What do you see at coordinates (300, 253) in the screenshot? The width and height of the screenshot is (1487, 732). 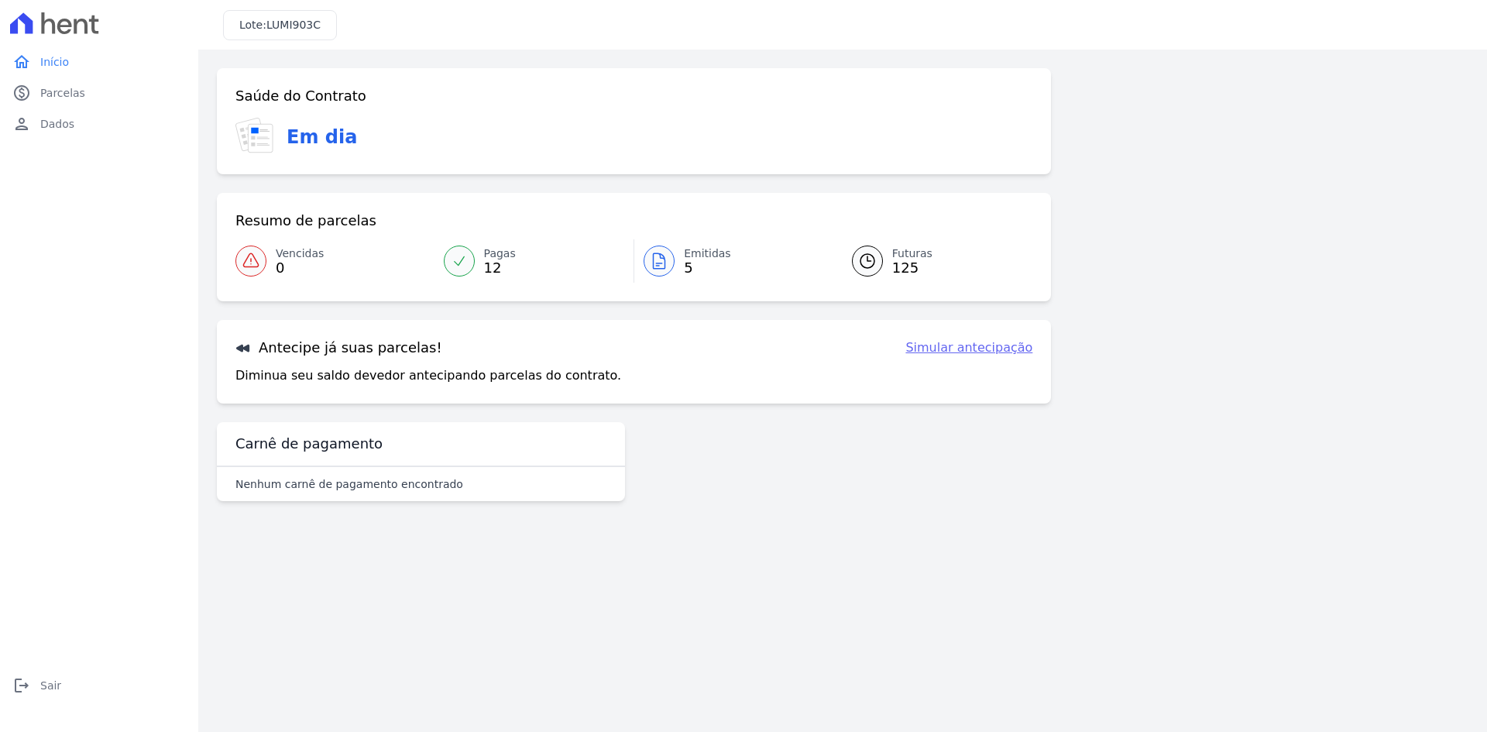 I see `span: Vencidas` at bounding box center [300, 253].